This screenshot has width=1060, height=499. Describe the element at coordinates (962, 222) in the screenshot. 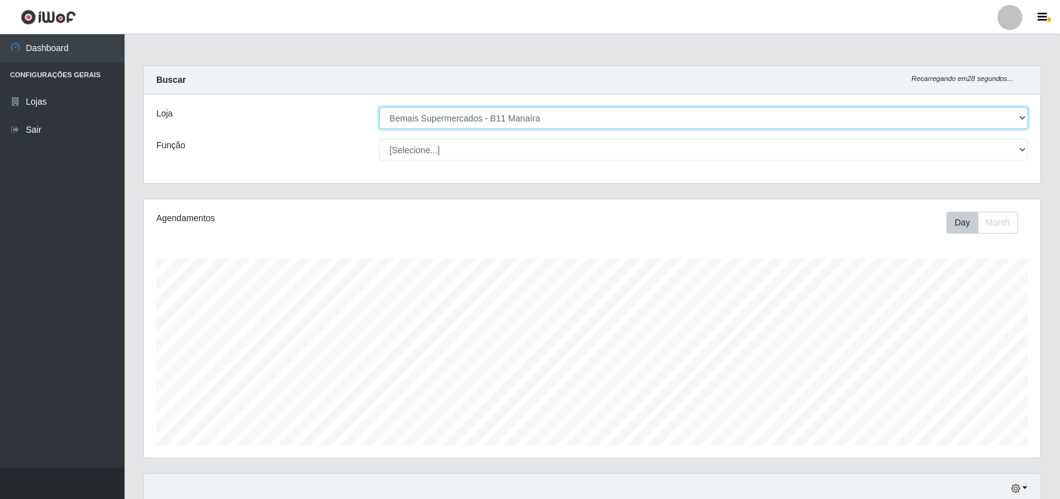

I see `button: Day` at that location.